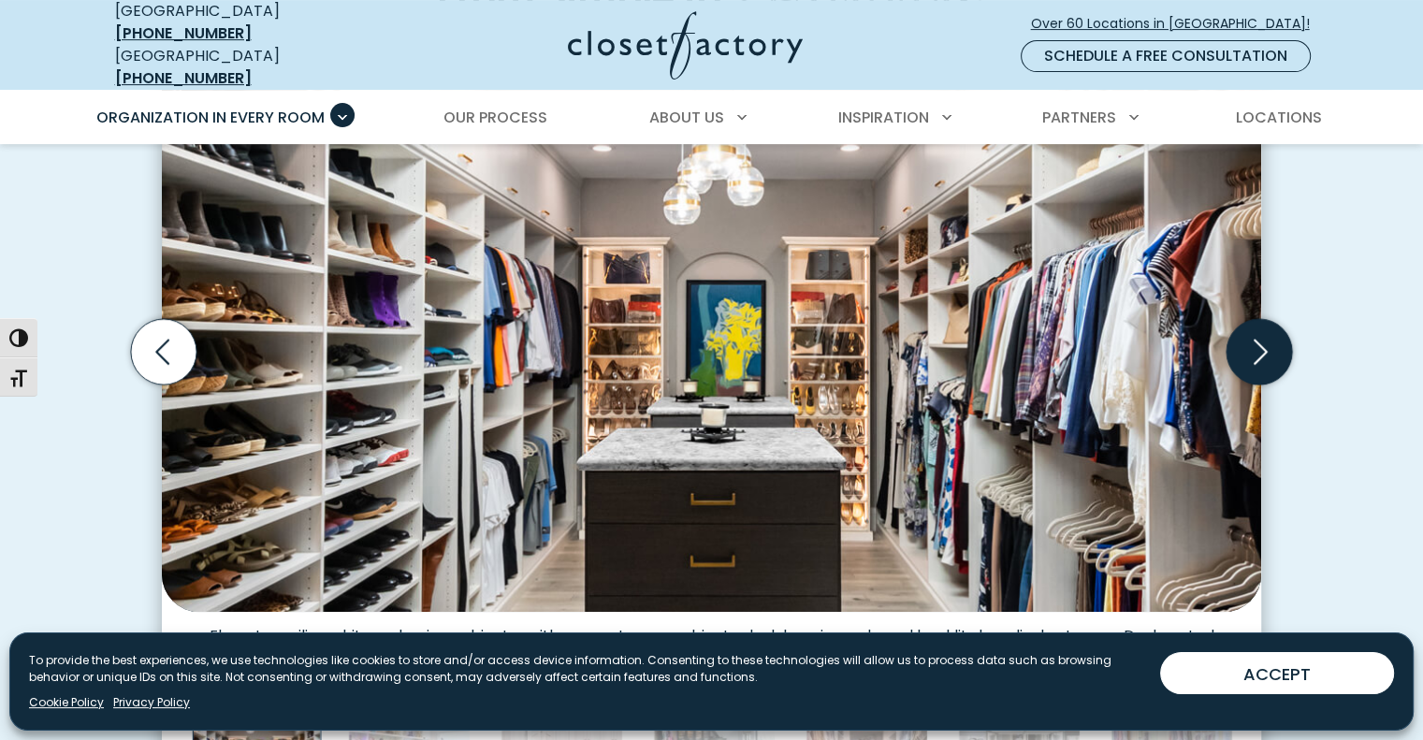 This screenshot has width=1423, height=740. What do you see at coordinates (210, 117) in the screenshot?
I see `span: Organization in Every Room` at bounding box center [210, 117].